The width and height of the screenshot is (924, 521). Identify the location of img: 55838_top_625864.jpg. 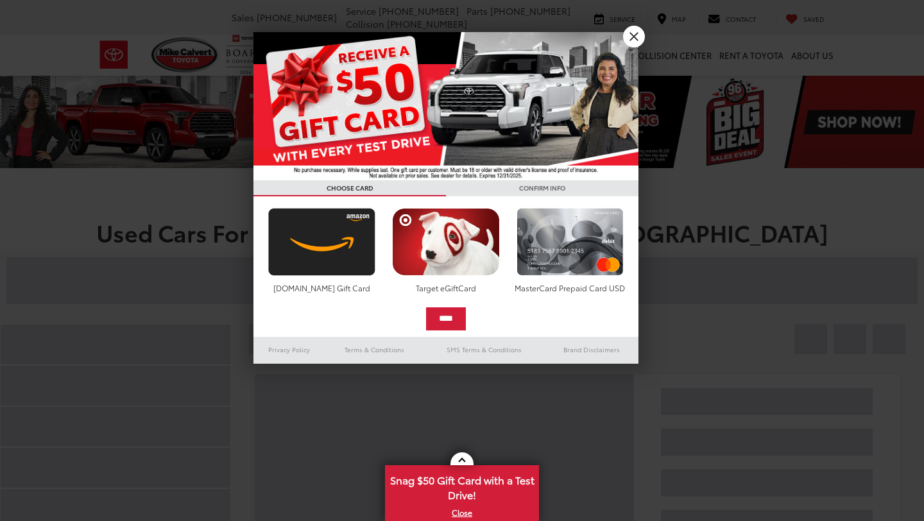
(446, 106).